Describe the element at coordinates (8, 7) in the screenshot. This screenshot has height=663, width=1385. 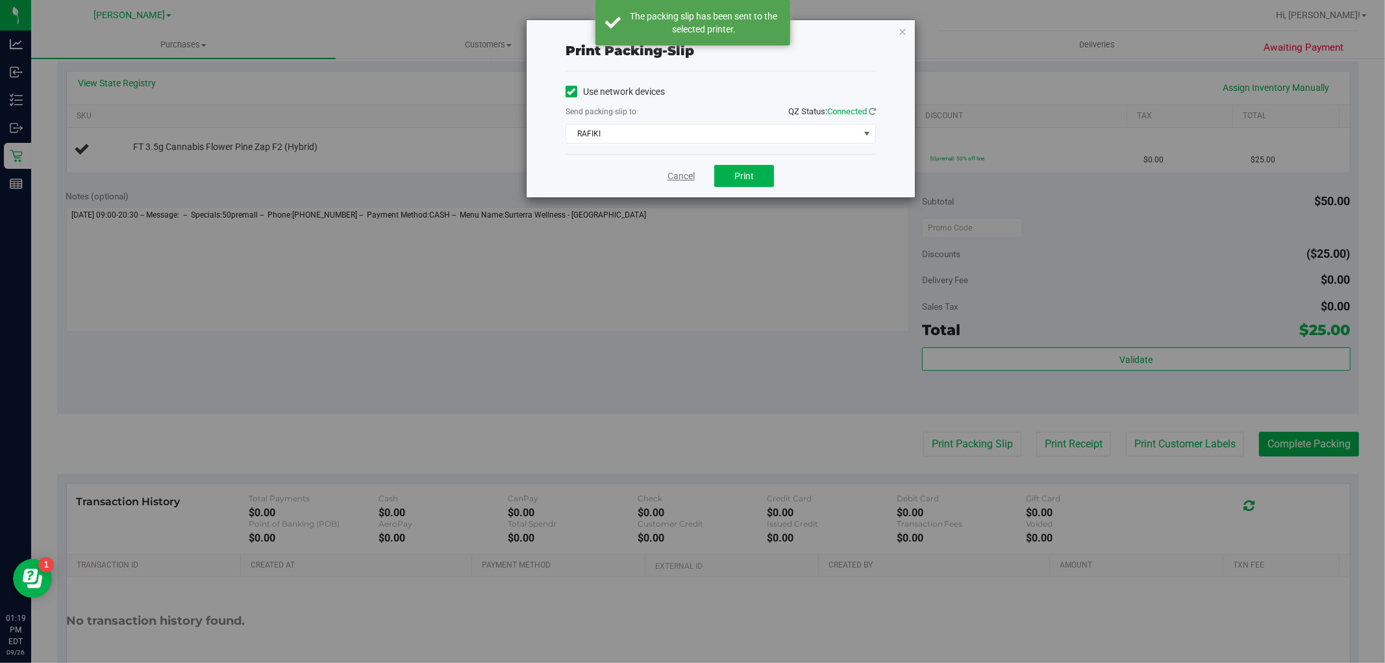
I see `span: 1` at that location.